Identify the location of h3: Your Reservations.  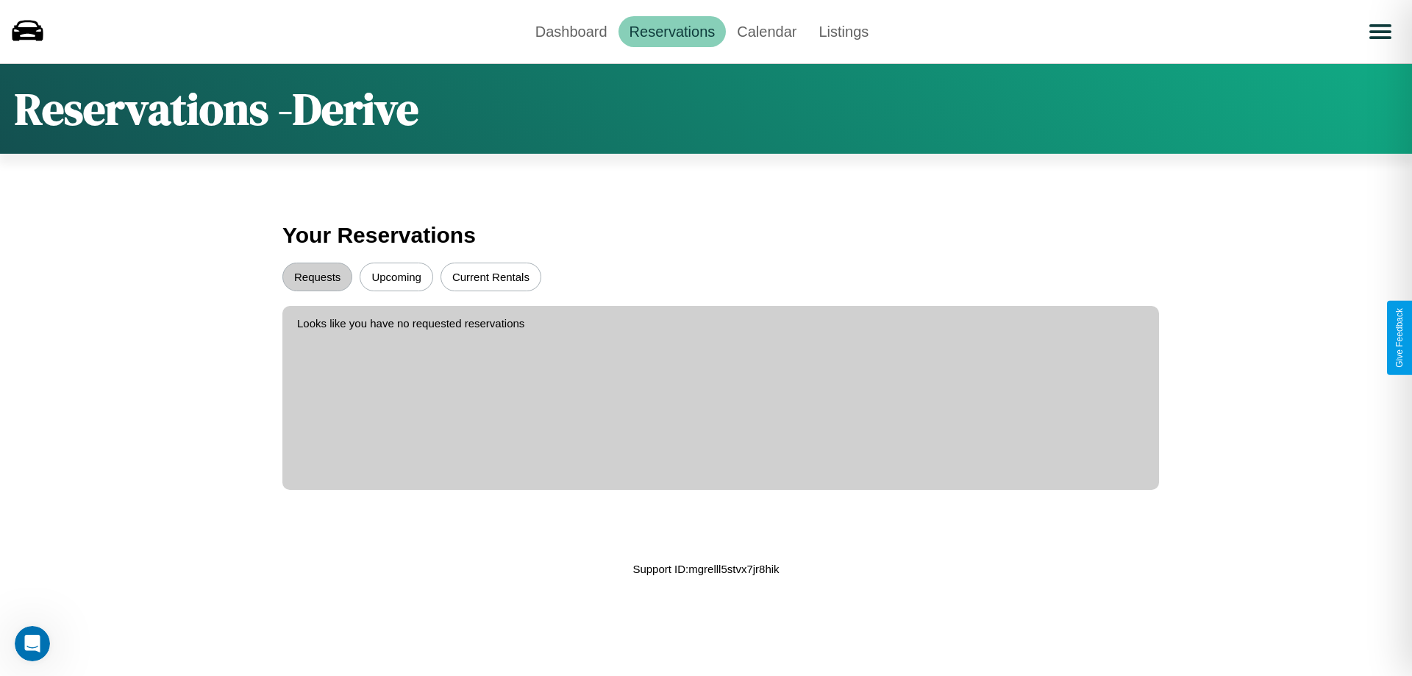
(706, 235).